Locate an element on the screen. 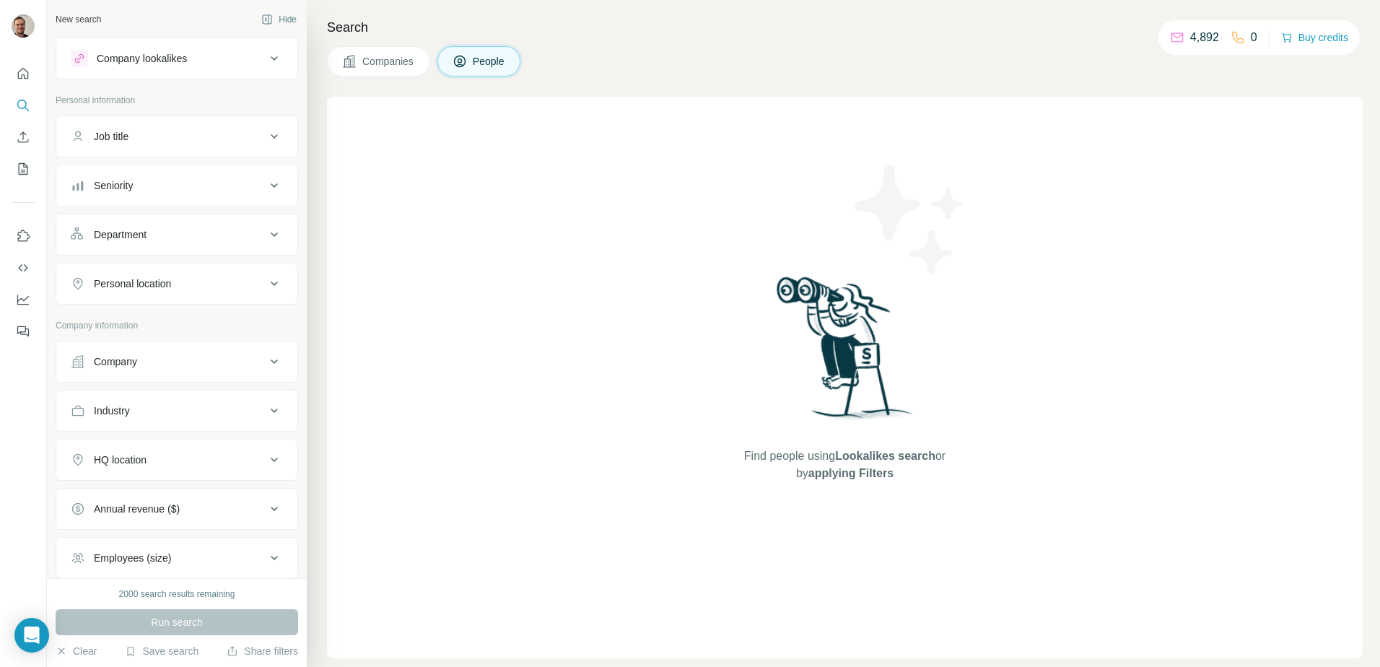 The image size is (1380, 667). button: Hide is located at coordinates (279, 19).